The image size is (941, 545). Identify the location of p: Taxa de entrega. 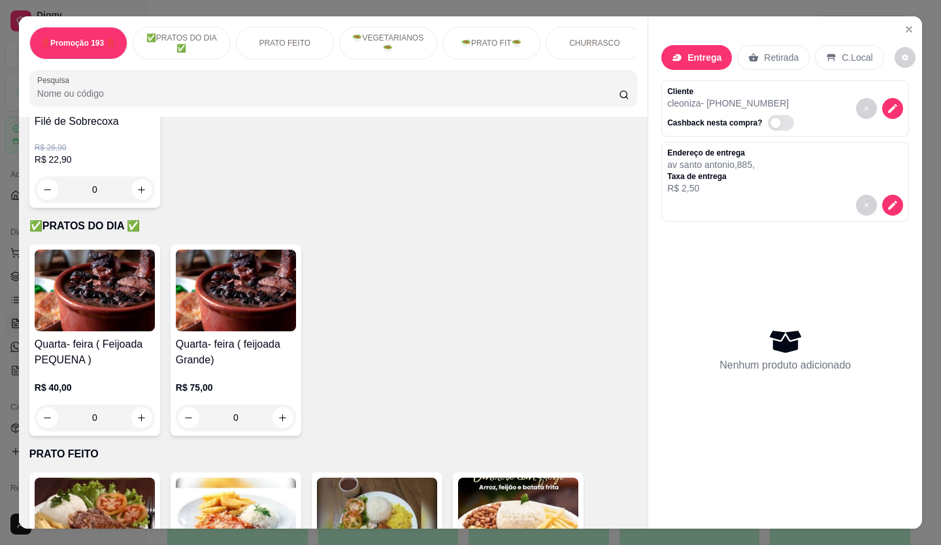
(711, 176).